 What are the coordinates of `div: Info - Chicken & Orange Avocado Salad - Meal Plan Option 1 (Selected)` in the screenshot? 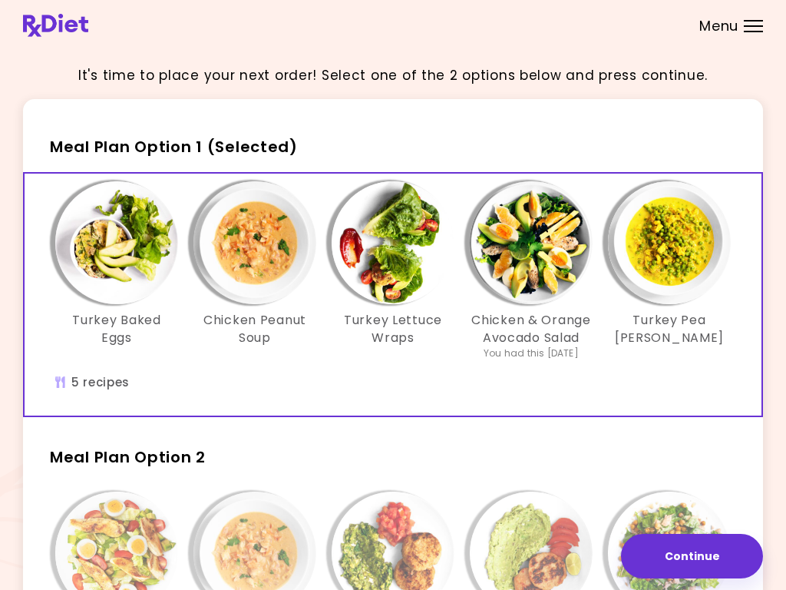 It's located at (531, 270).